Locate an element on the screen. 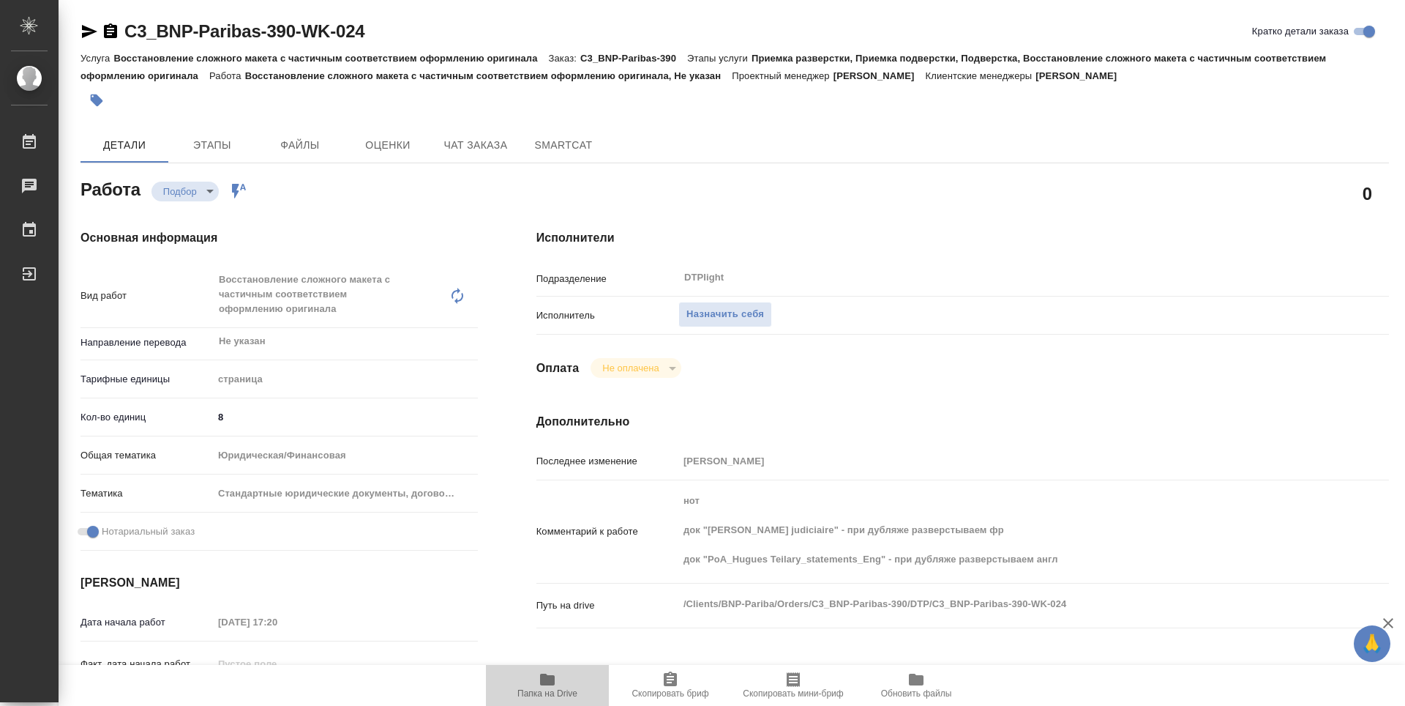  div: страница is located at coordinates (346, 379).